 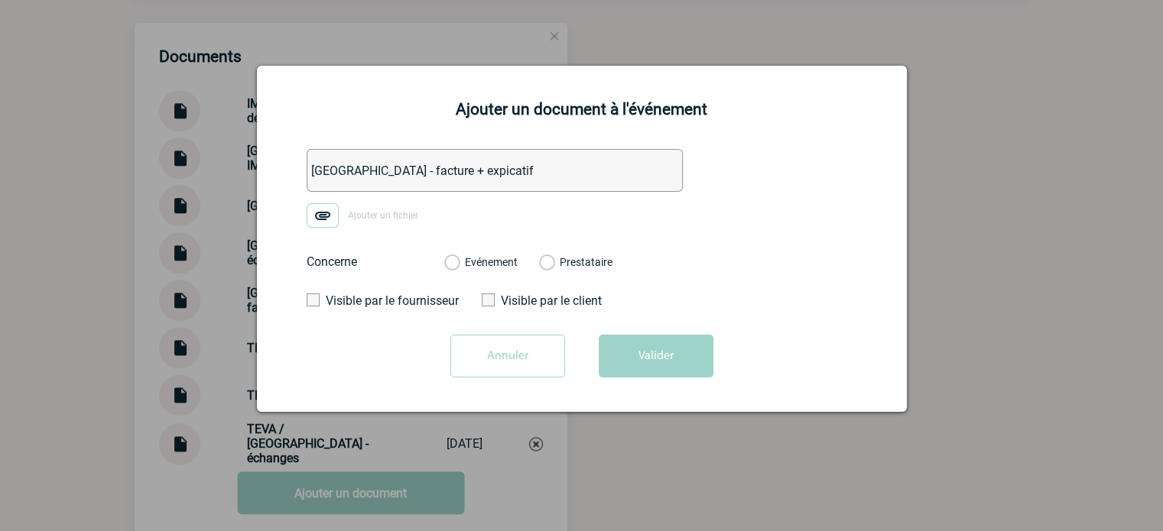 I want to click on label: Concerne, so click(x=368, y=261).